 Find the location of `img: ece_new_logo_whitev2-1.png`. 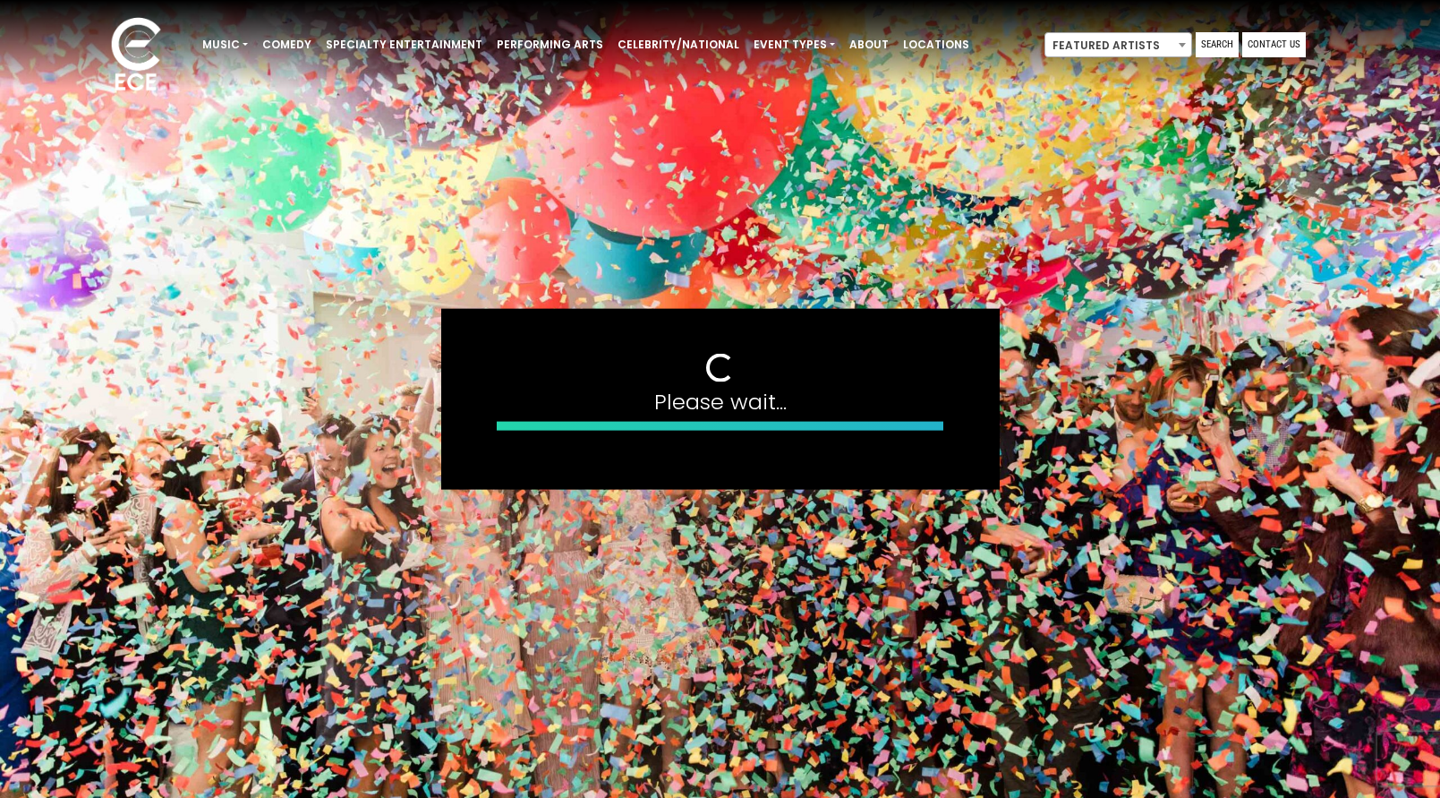

img: ece_new_logo_whitev2-1.png is located at coordinates (136, 55).